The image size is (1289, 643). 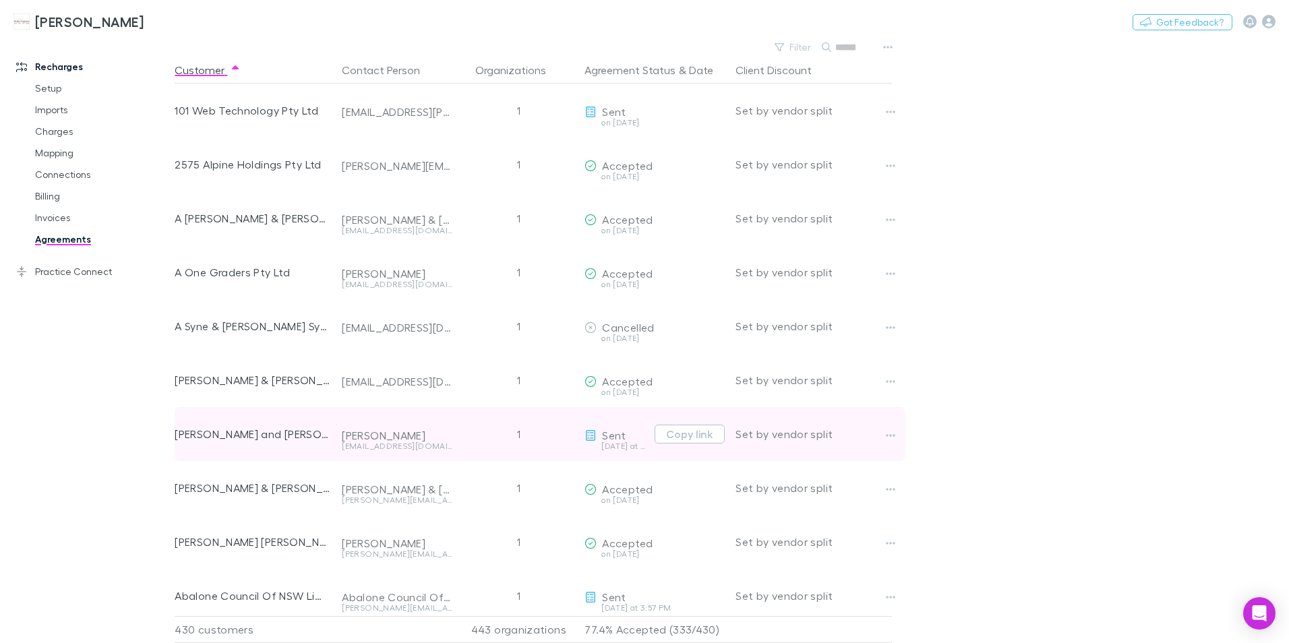 What do you see at coordinates (102, 153) in the screenshot?
I see `a: Mapping` at bounding box center [102, 153].